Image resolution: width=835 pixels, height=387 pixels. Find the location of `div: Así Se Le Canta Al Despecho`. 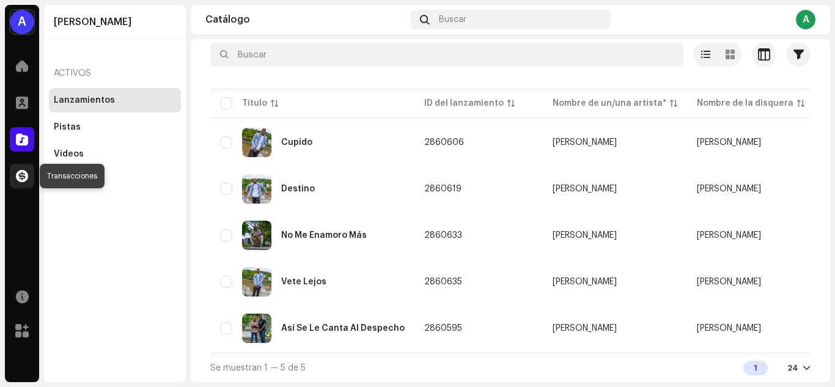

div: Así Se Le Canta Al Despecho is located at coordinates (343, 328).